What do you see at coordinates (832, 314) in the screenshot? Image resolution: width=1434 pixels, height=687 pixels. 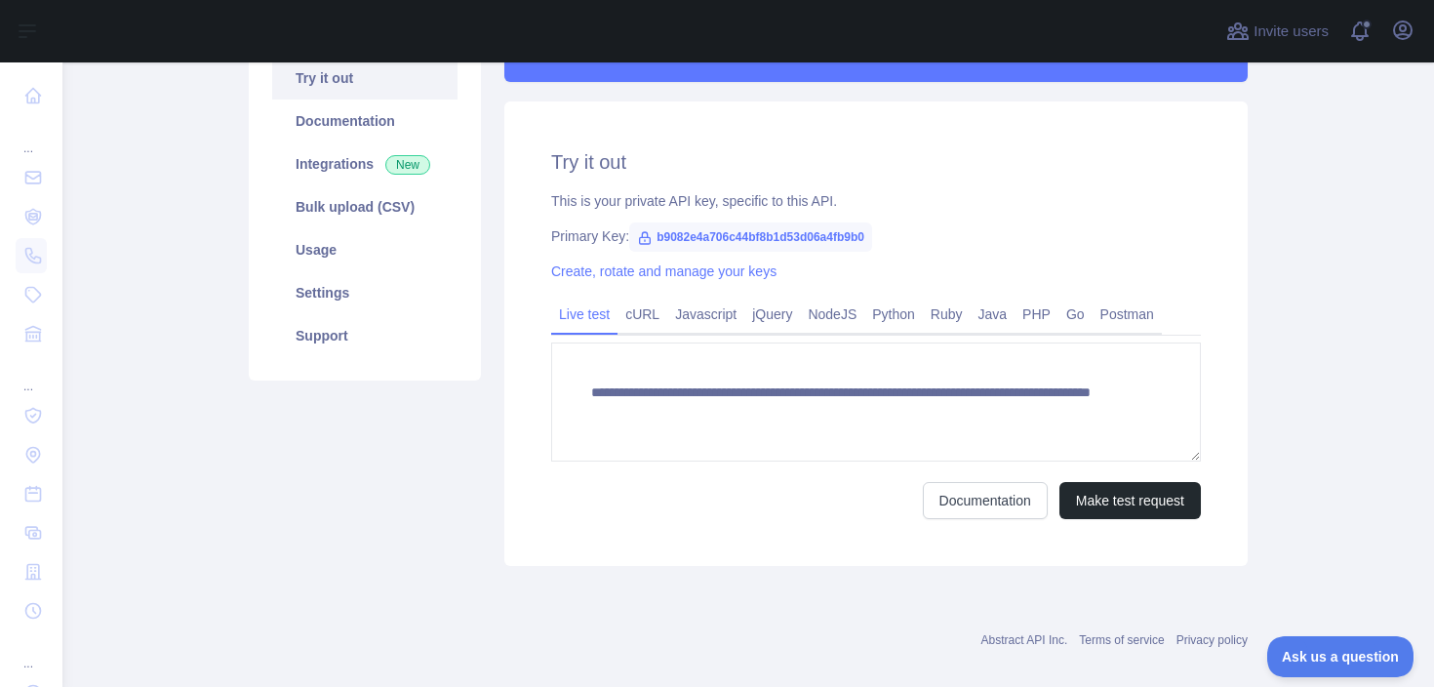 I see `a: NodeJS` at bounding box center [832, 314].